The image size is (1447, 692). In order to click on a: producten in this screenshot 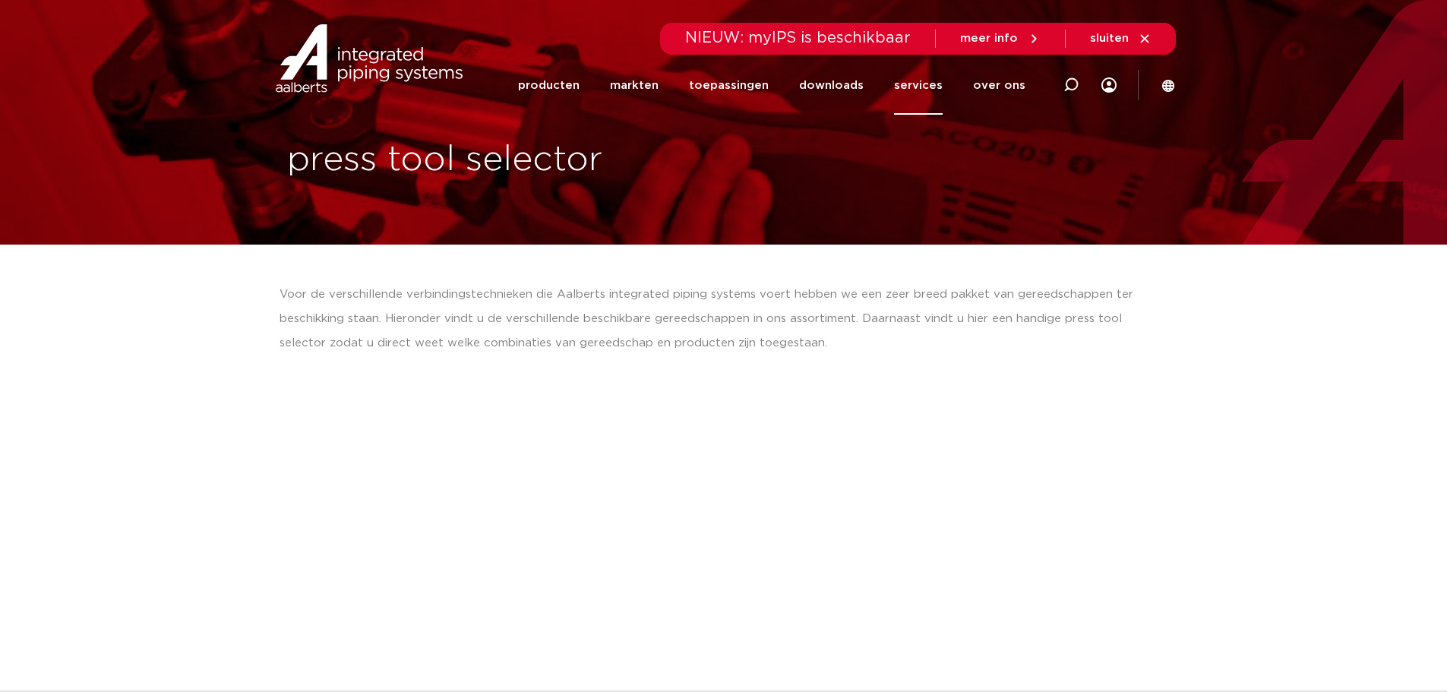, I will do `click(548, 85)`.